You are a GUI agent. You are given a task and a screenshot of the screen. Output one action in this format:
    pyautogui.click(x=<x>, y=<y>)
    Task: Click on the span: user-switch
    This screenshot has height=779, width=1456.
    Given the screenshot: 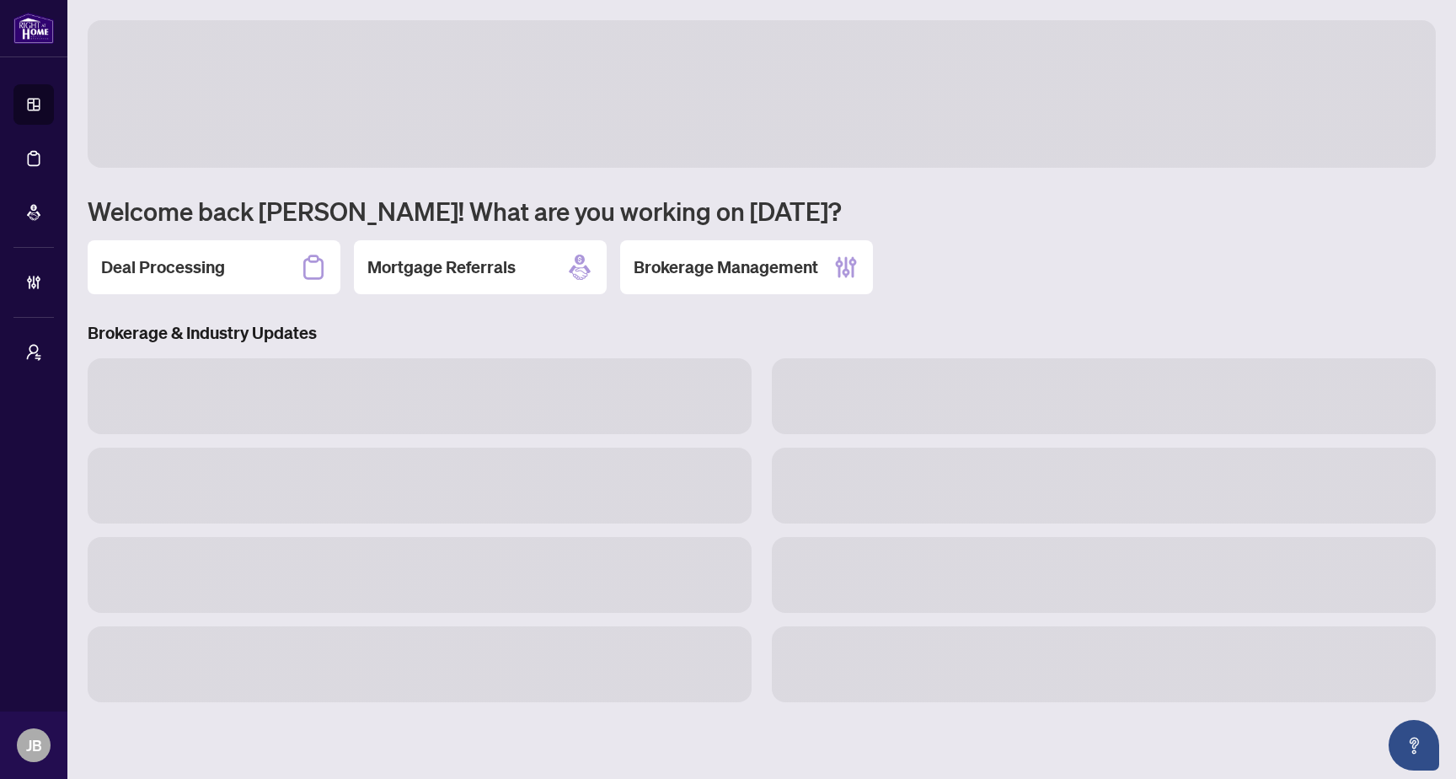 What is the action you would take?
    pyautogui.click(x=34, y=352)
    